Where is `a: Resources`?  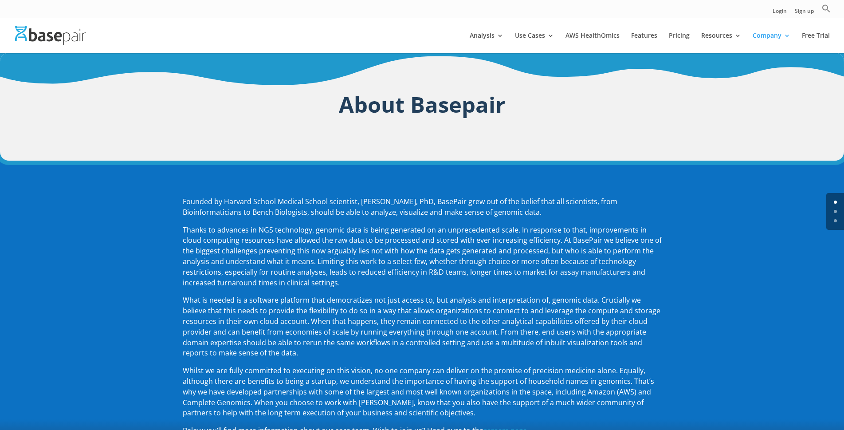 a: Resources is located at coordinates (721, 43).